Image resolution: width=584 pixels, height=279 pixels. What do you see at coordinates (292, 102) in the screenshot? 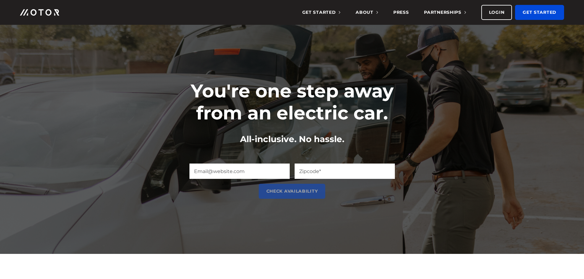
I see `h1: You're one step away from an electric car.` at bounding box center [292, 102].